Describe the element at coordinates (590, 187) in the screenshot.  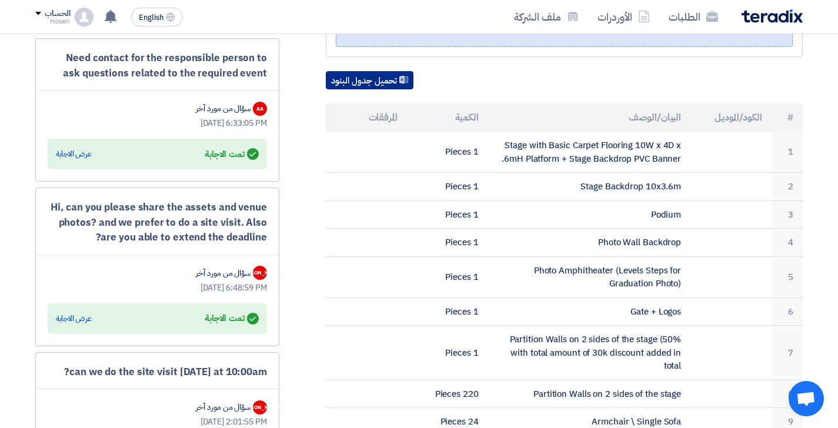
I see `td: Stage Backdrop 10x3.6m` at that location.